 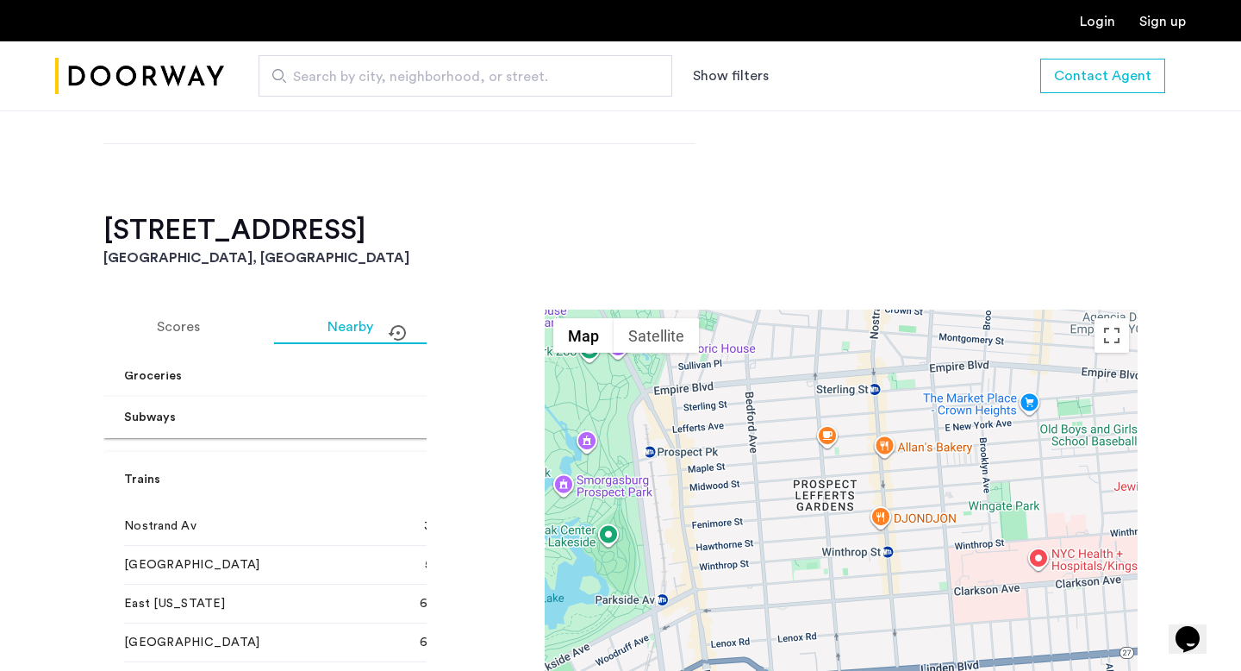 What do you see at coordinates (457, 526) in the screenshot?
I see `div: 33 min walk` at bounding box center [457, 526].